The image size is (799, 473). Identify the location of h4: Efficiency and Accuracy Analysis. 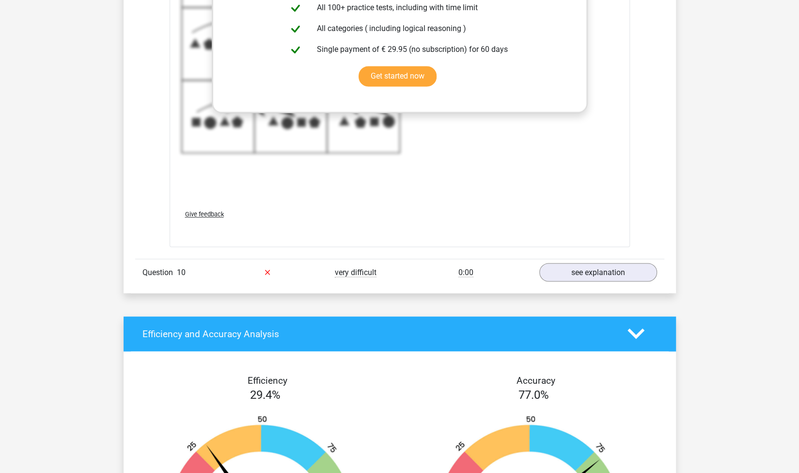
(378, 333).